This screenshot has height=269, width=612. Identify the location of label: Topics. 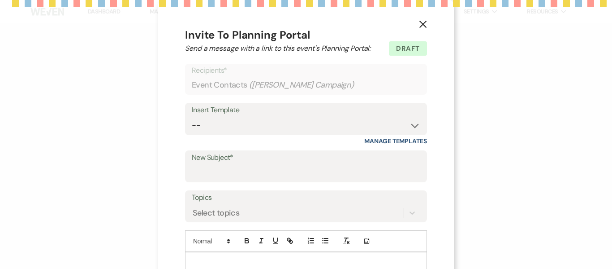
(306, 197).